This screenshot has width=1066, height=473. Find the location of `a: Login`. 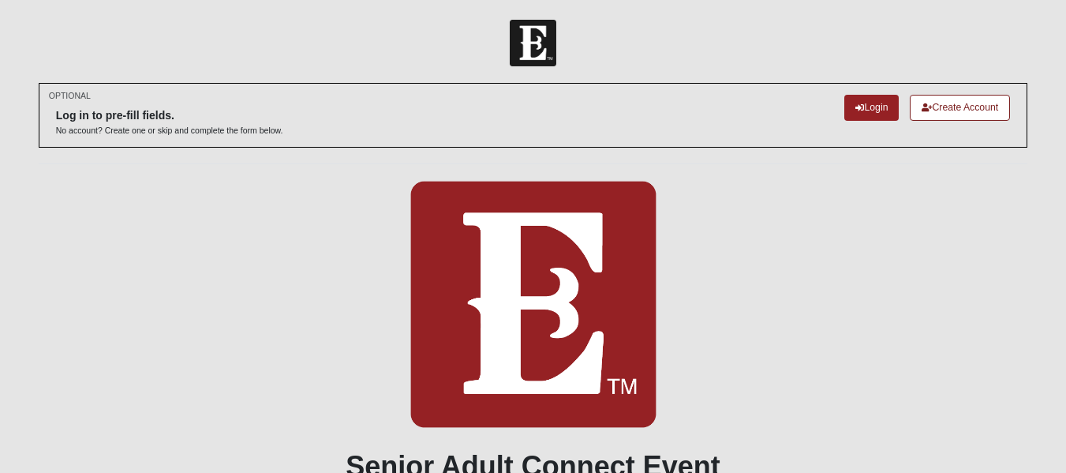

a: Login is located at coordinates (871, 107).